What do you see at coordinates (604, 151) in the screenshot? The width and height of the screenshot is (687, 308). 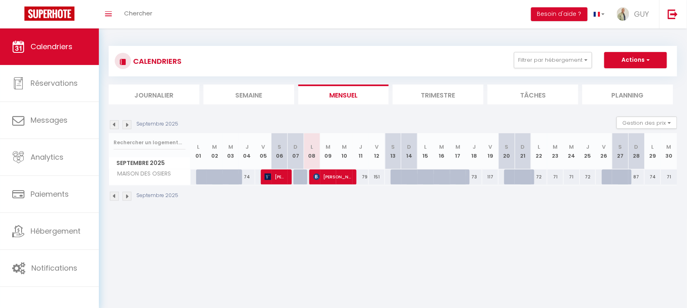 I see `th: 26` at bounding box center [604, 151].